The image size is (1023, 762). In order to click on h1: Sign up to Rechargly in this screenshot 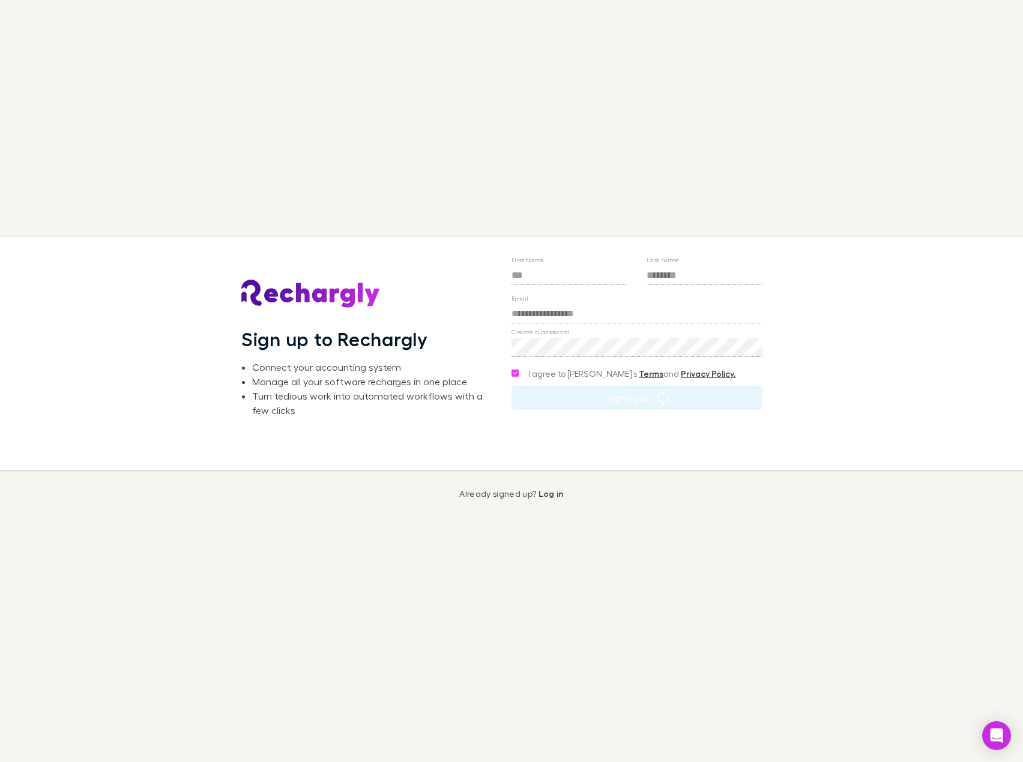, I will do `click(334, 339)`.